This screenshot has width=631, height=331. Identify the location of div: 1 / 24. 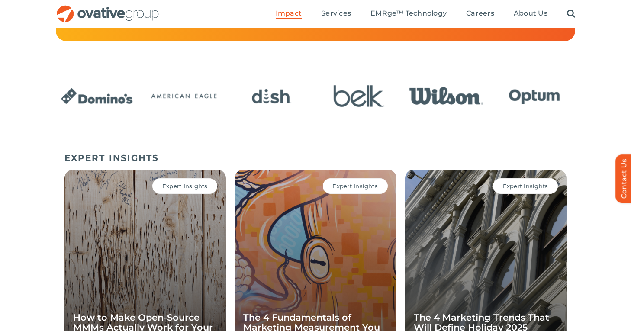
(96, 97).